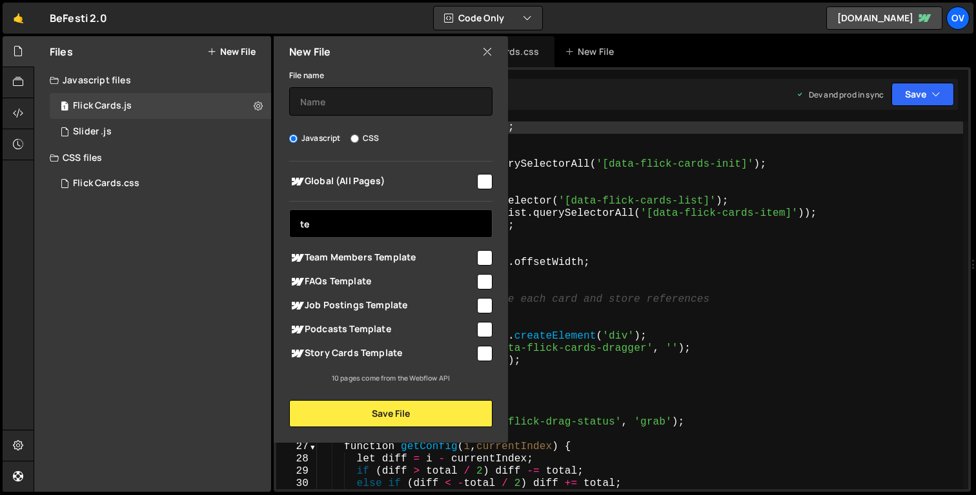  What do you see at coordinates (391, 101) in the screenshot?
I see `input: Name` at bounding box center [391, 101].